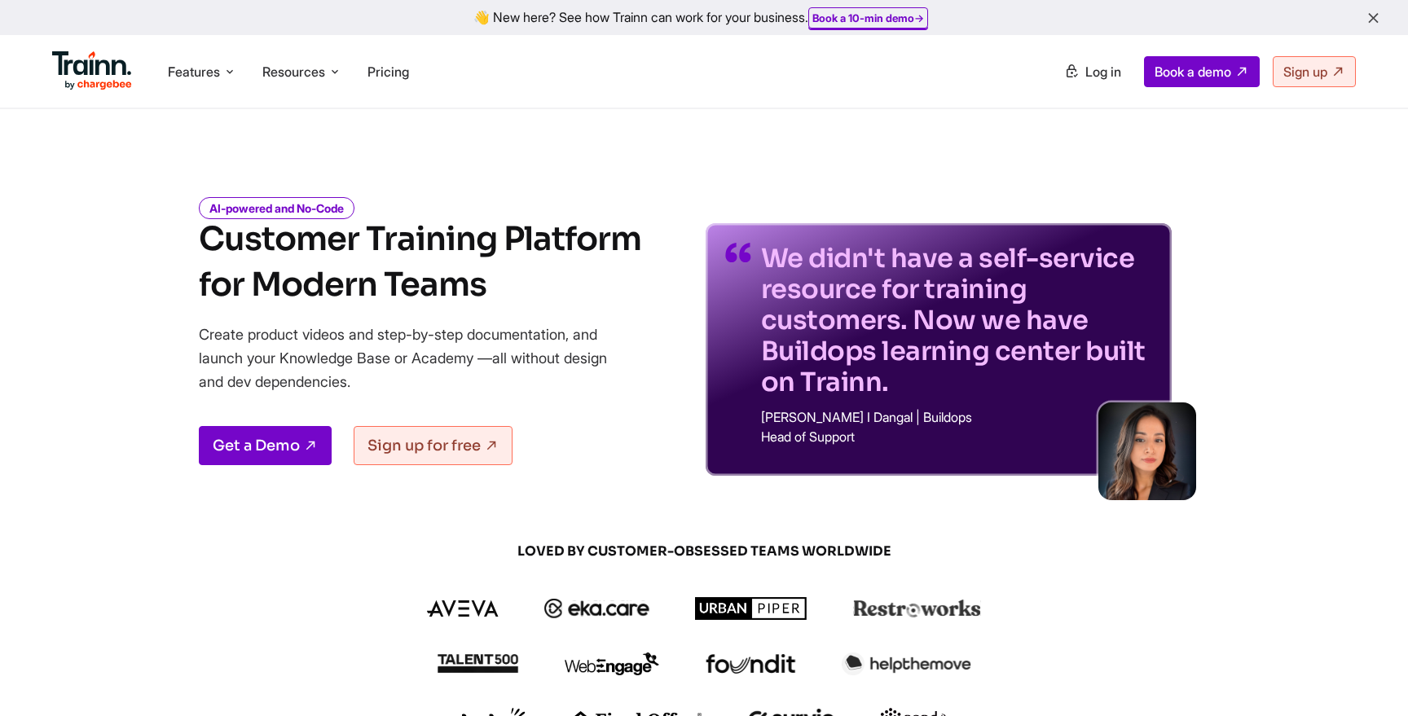  What do you see at coordinates (868, 18) in the screenshot?
I see `a: Book a 10-min demo→` at bounding box center [868, 18].